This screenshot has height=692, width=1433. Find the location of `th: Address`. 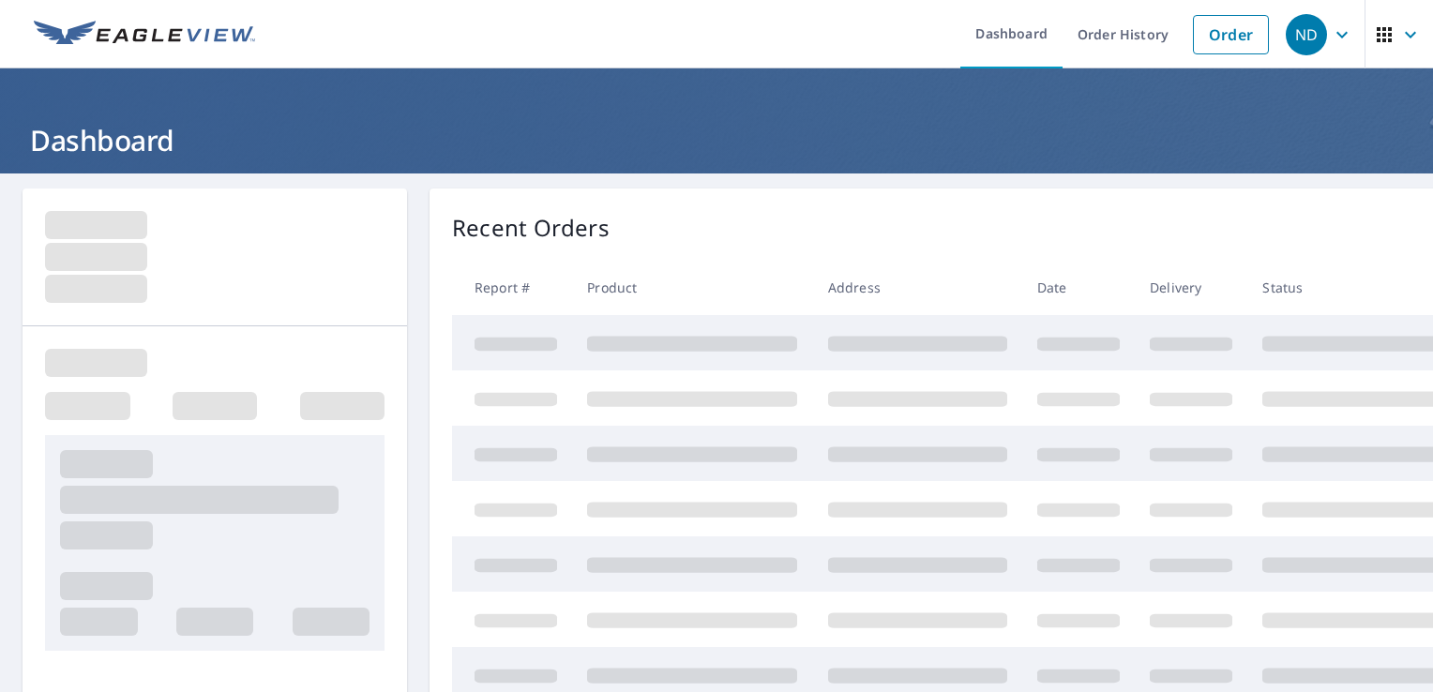

th: Address is located at coordinates (917, 287).